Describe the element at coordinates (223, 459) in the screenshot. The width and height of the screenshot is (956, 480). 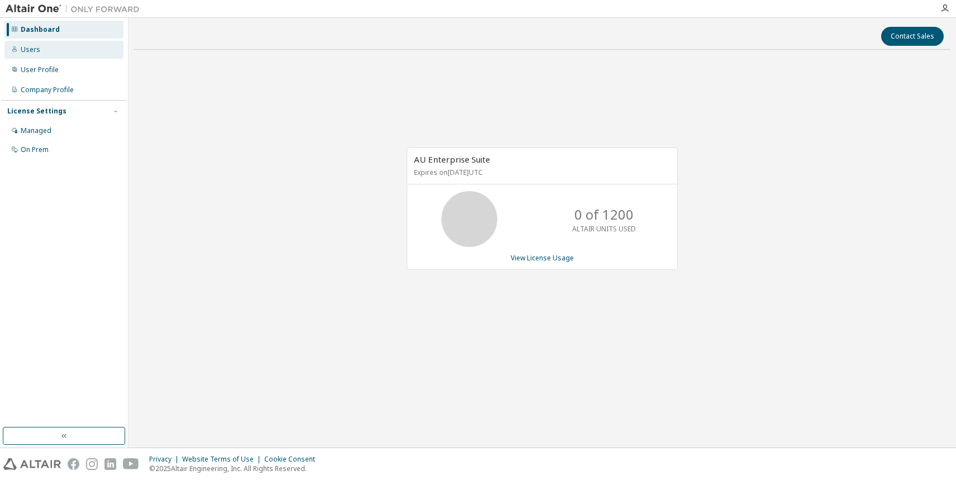
I see `div: Website Terms of Use` at that location.